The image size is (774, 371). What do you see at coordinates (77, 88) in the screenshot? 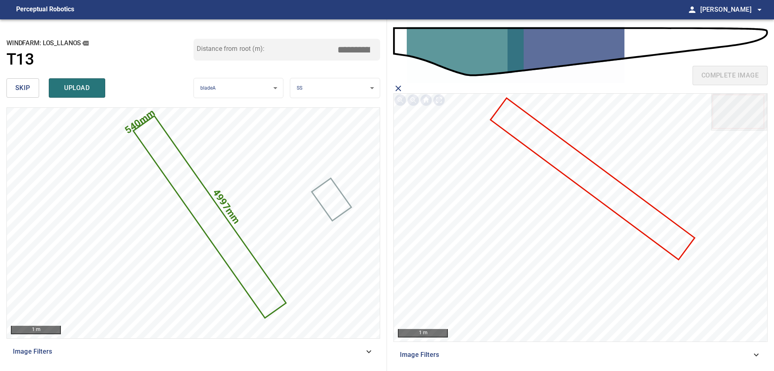
I see `span: upload` at bounding box center [77, 88].